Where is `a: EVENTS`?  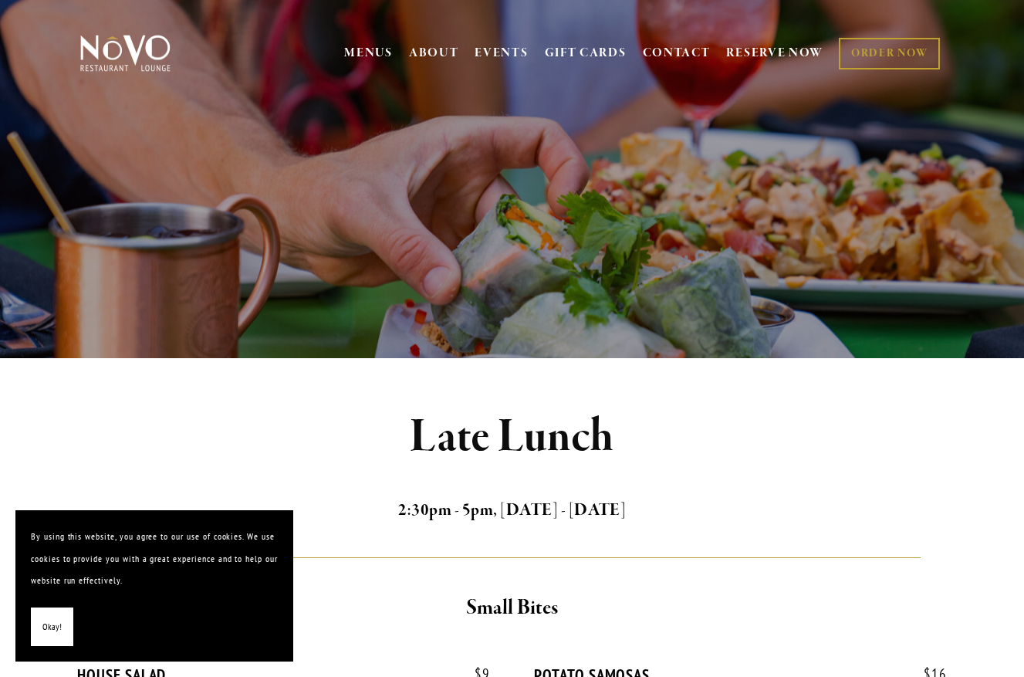
a: EVENTS is located at coordinates (501, 53).